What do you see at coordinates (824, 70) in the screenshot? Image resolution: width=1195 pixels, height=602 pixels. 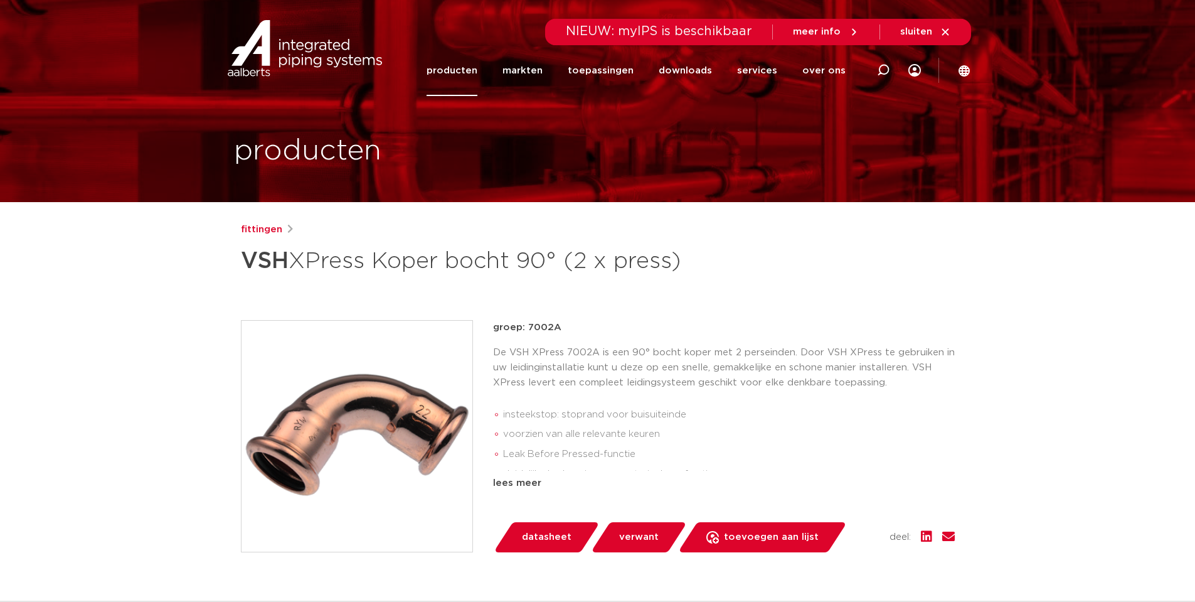 I see `a: over ons` at bounding box center [824, 70].